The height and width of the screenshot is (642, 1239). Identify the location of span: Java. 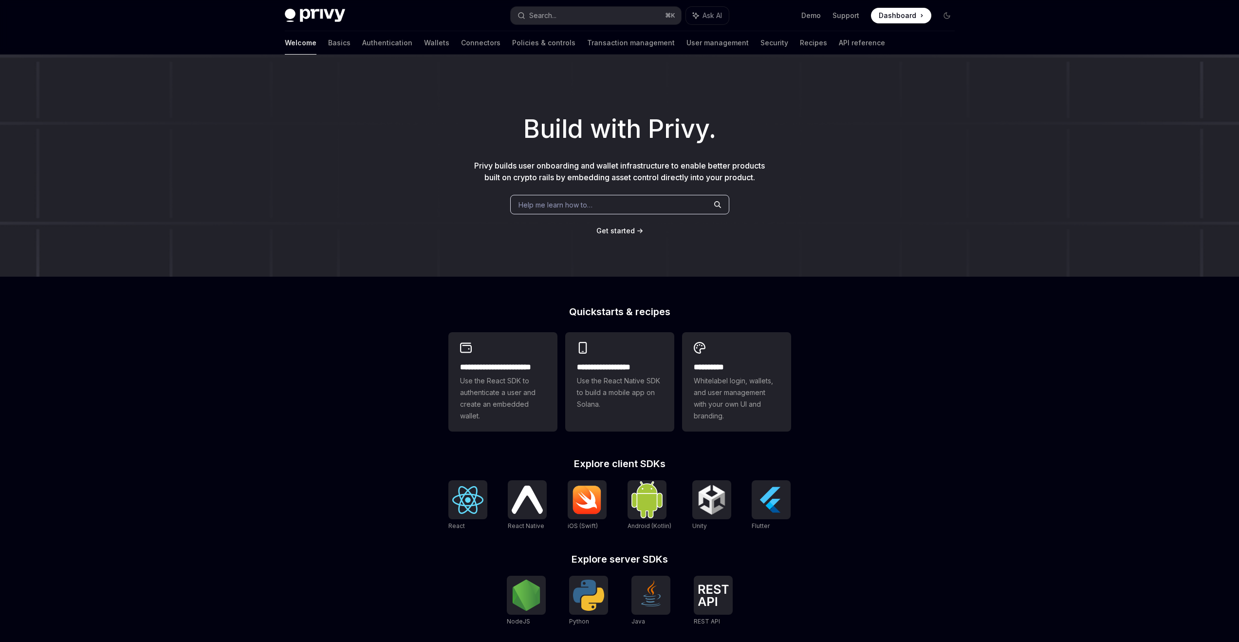
(638, 621).